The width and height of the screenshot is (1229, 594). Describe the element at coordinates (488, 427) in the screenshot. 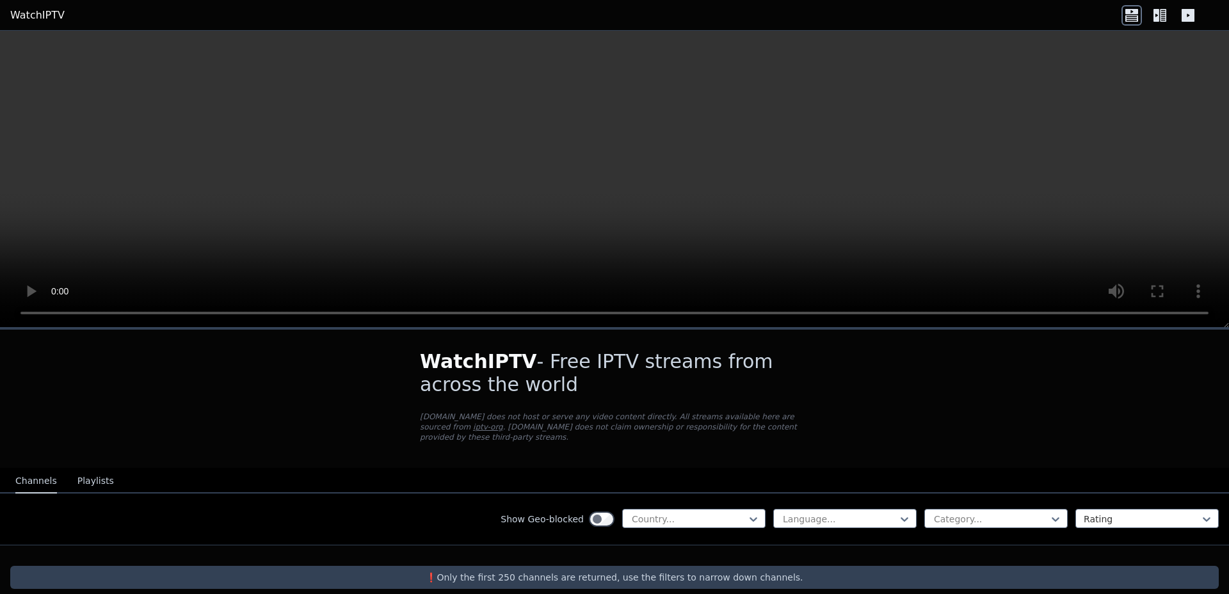

I see `a: iptv-org` at that location.